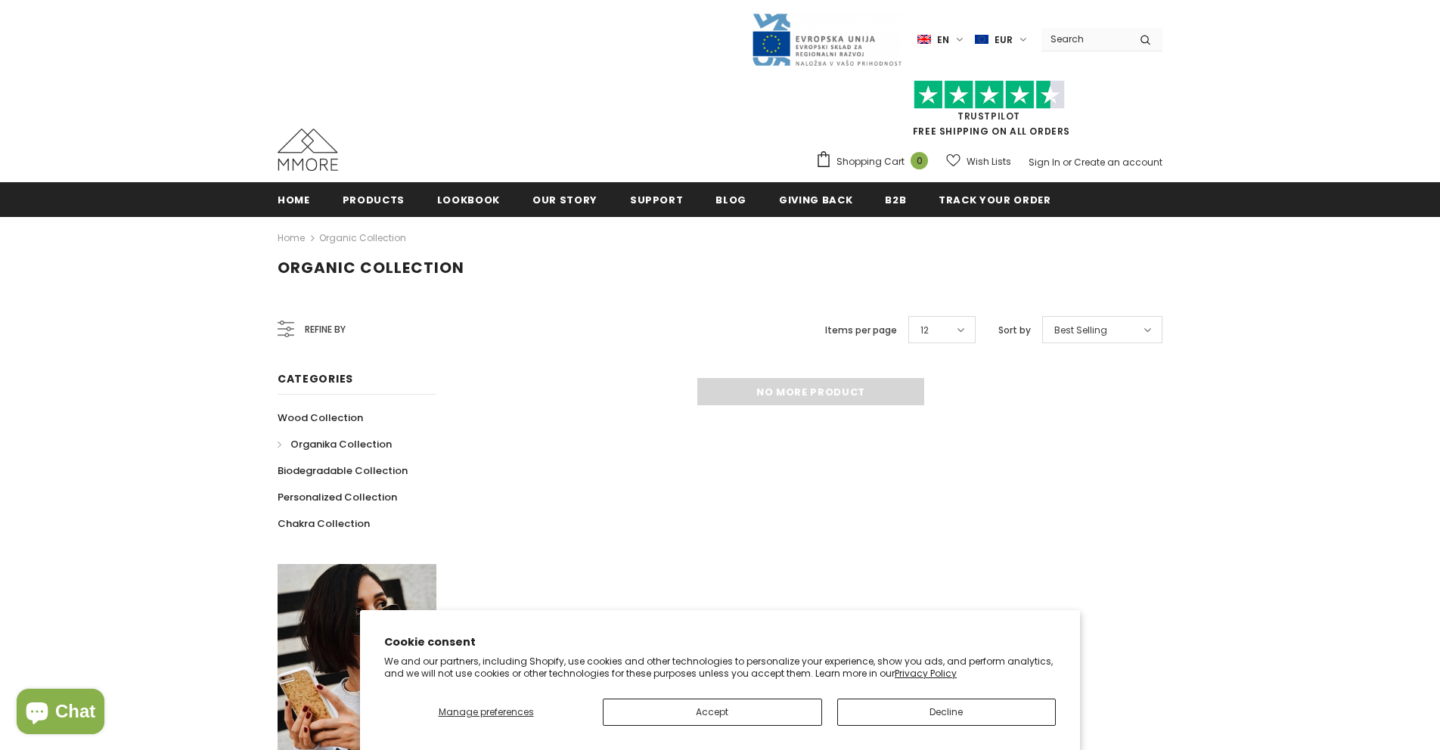  What do you see at coordinates (334, 444) in the screenshot?
I see `a: Organika Collection` at bounding box center [334, 444].